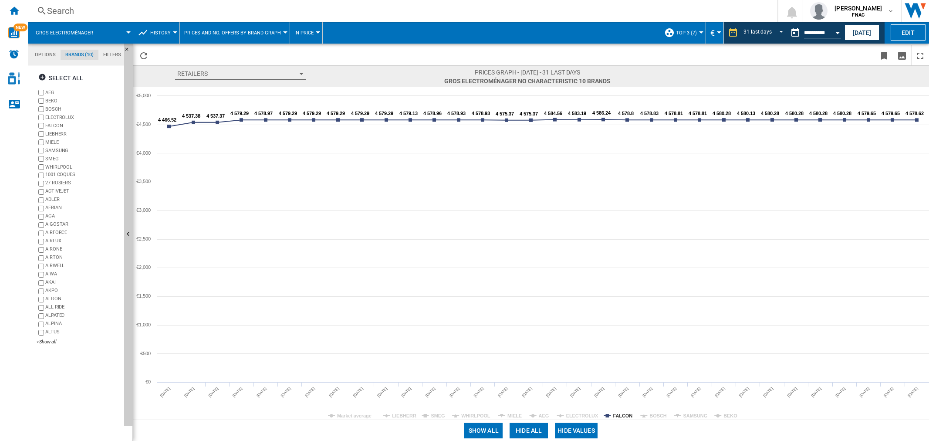 This screenshot has width=929, height=441. I want to click on label: AEG, so click(83, 92).